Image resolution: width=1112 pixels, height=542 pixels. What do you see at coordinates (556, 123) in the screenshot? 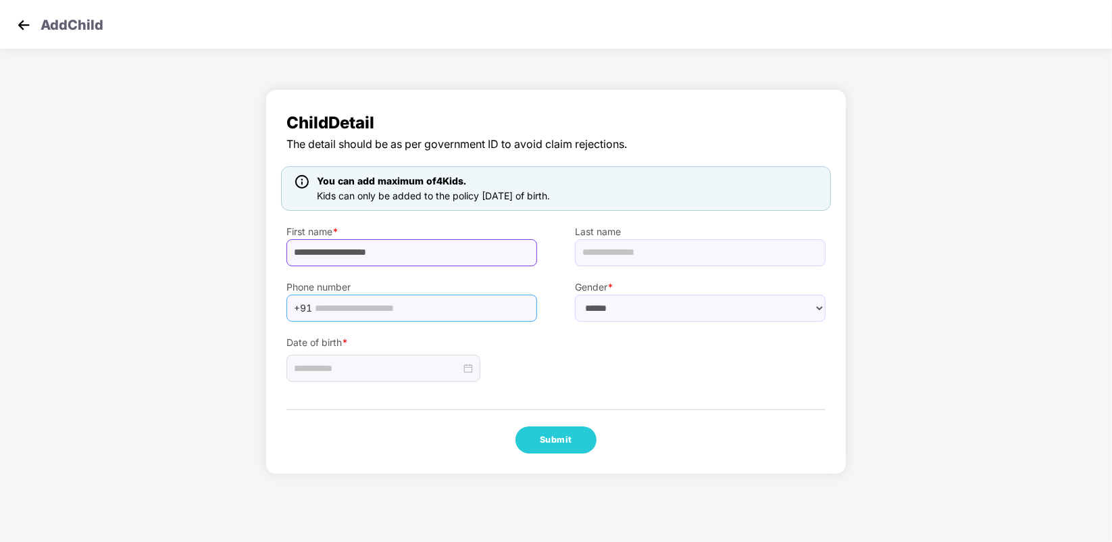
I see `span: Child Detail` at bounding box center [556, 123].